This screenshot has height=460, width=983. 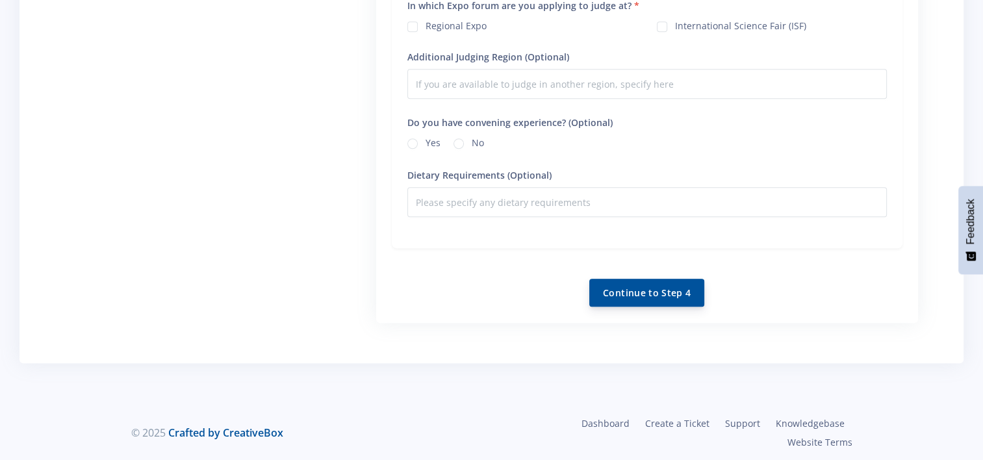 What do you see at coordinates (647, 84) in the screenshot?
I see `input: If you are available to judge in another region, specify here` at bounding box center [647, 84].